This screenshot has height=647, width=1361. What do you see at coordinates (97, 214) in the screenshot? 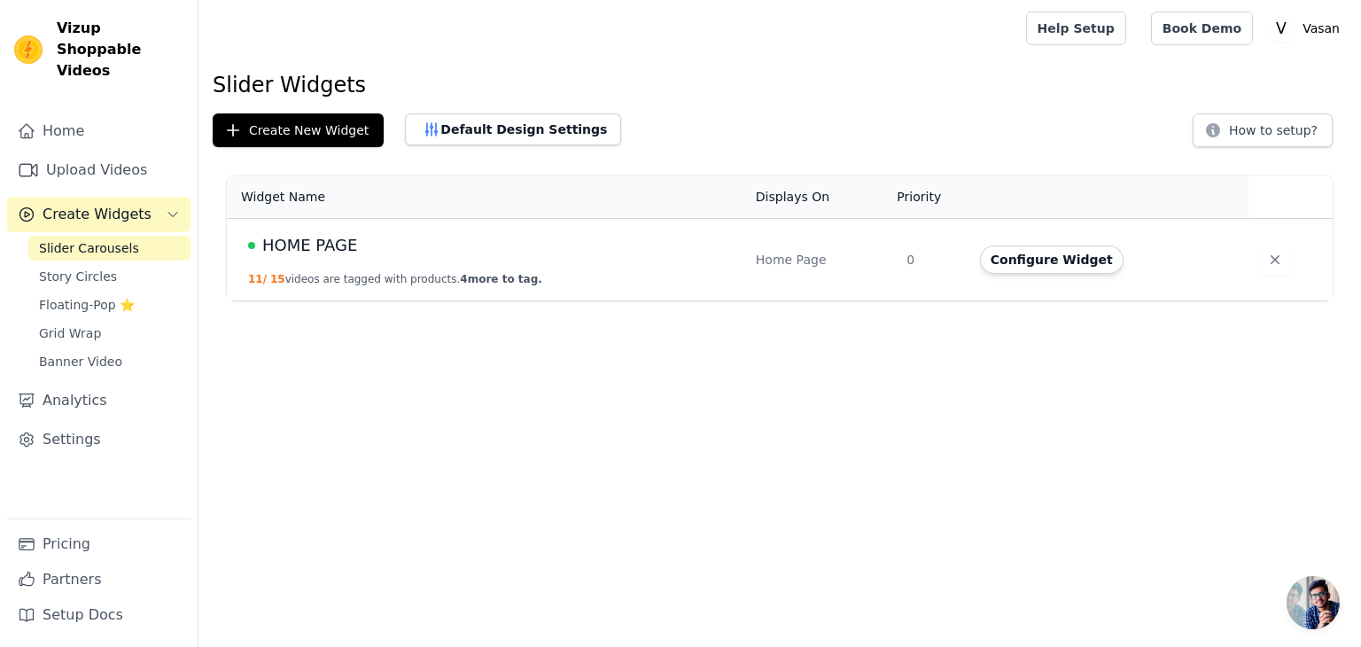
I see `span: Create Widgets` at bounding box center [97, 214].